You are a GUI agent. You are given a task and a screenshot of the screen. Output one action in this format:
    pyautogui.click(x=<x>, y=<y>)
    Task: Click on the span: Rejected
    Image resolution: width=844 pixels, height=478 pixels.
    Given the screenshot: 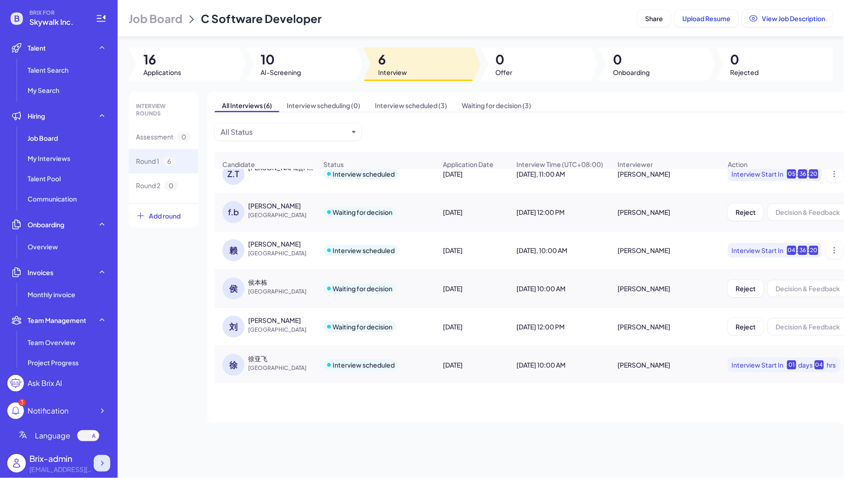 What is the action you would take?
    pyautogui.click(x=745, y=72)
    